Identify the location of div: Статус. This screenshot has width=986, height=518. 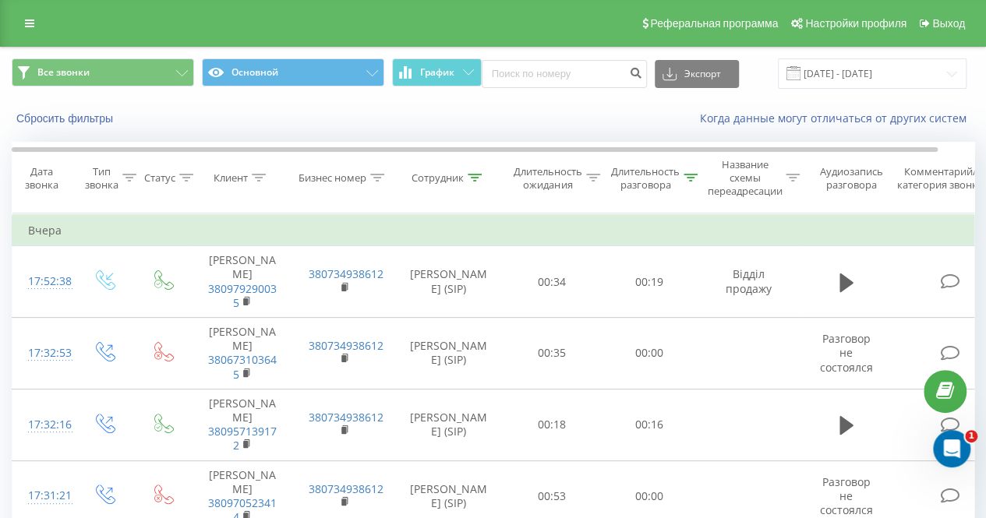
(160, 178).